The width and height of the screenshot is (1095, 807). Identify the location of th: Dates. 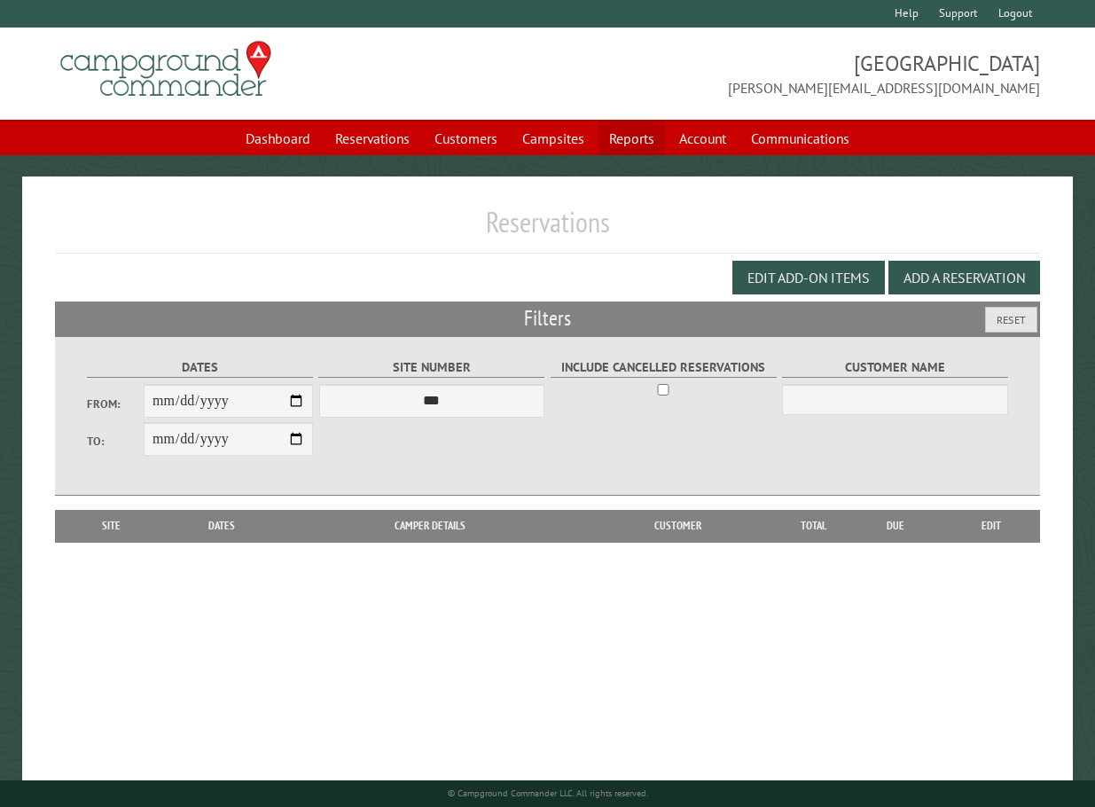
(221, 526).